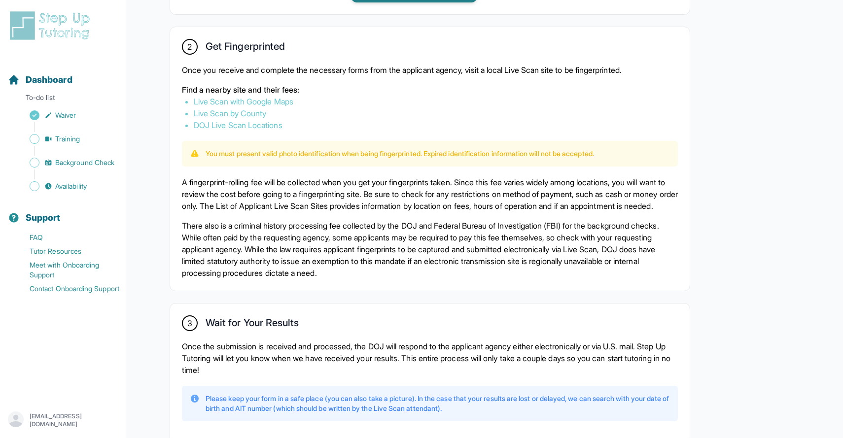 This screenshot has height=438, width=843. I want to click on h2: Wait for Your Results, so click(252, 325).